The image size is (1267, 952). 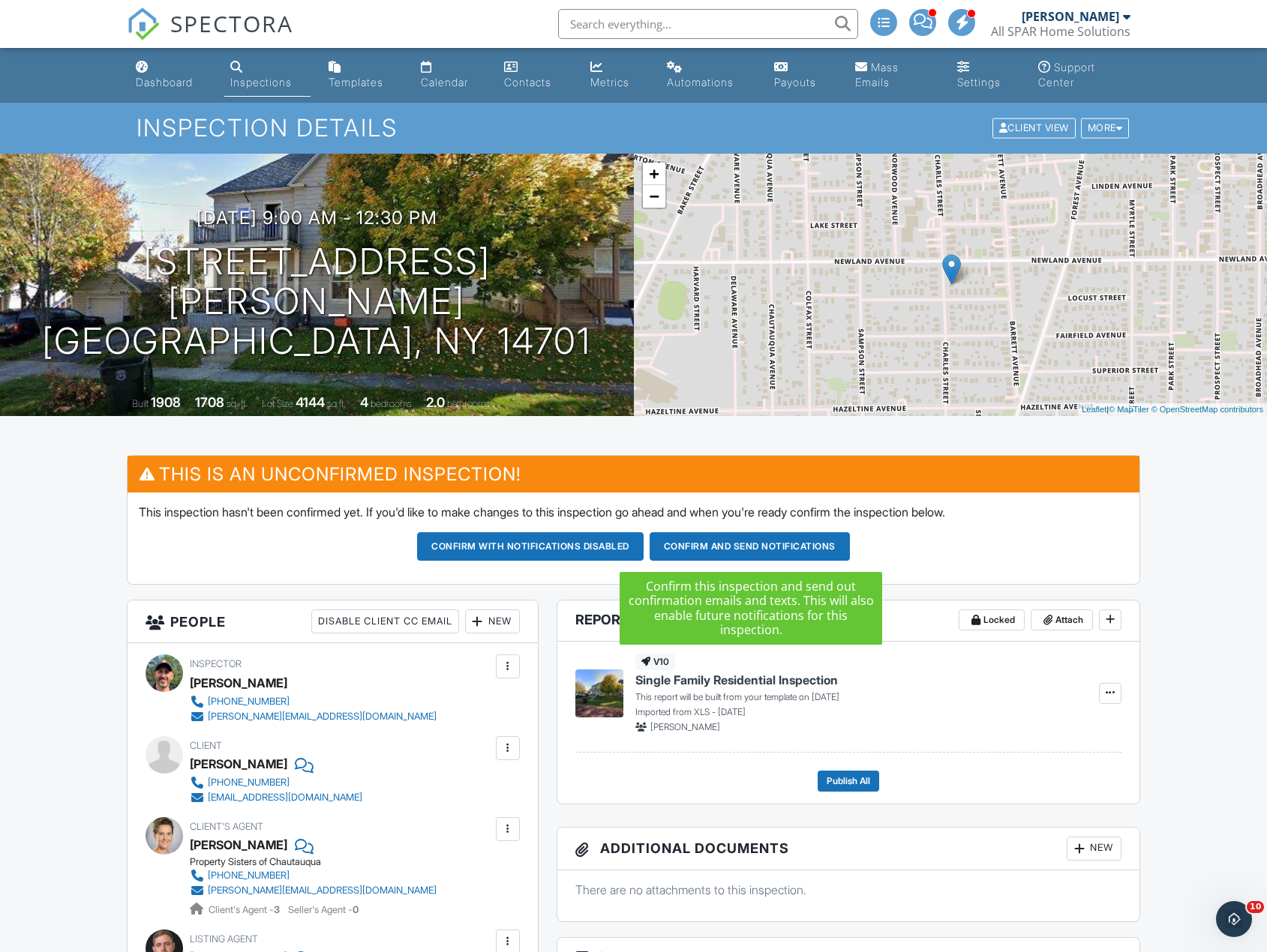 I want to click on img: The Best Home Inspection Software - Spectora, so click(x=143, y=24).